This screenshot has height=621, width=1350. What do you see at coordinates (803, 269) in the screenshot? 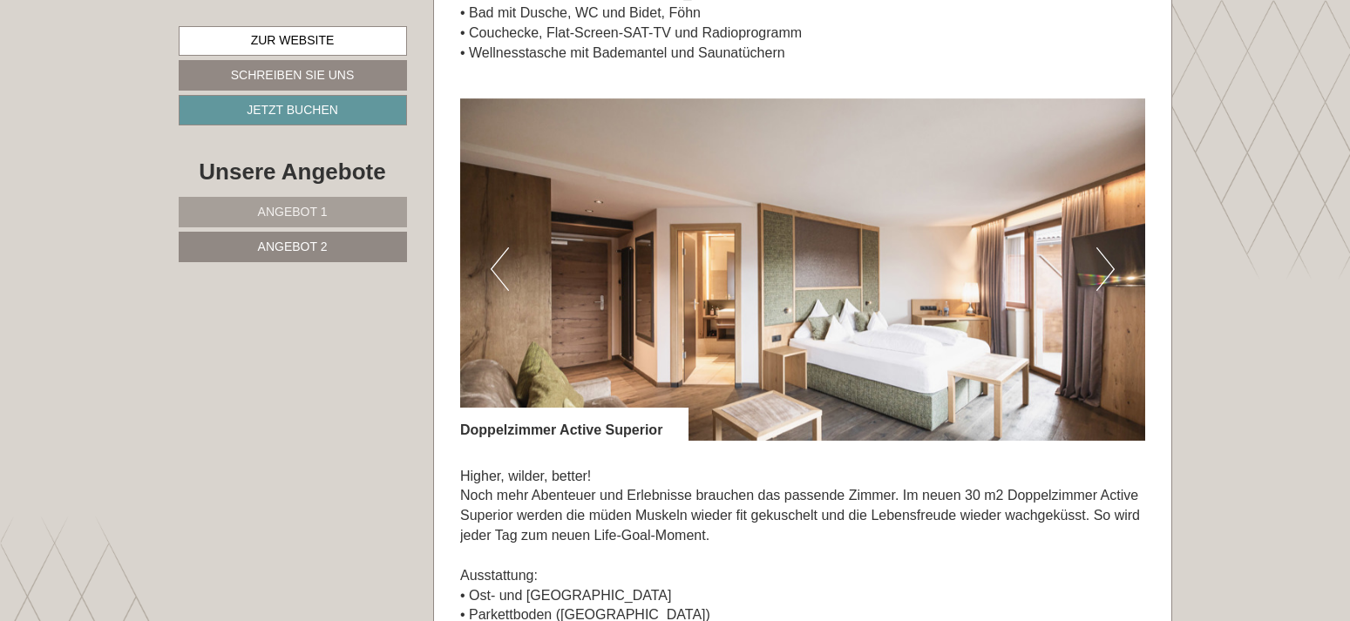
I see `img: image` at bounding box center [803, 269].